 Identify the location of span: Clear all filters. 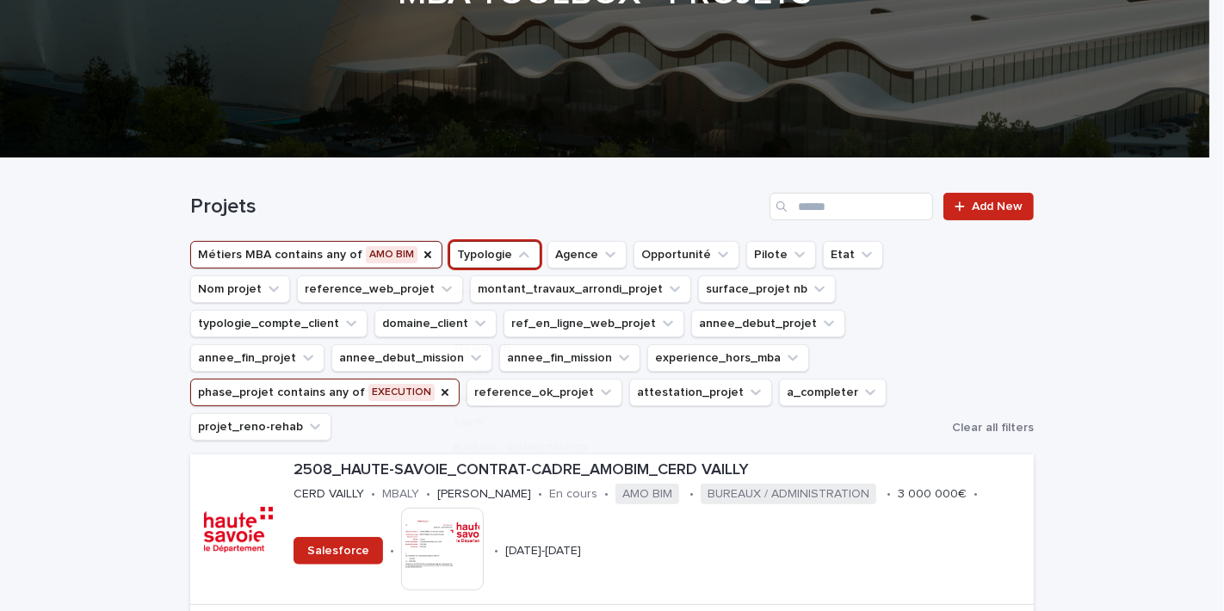
(993, 428).